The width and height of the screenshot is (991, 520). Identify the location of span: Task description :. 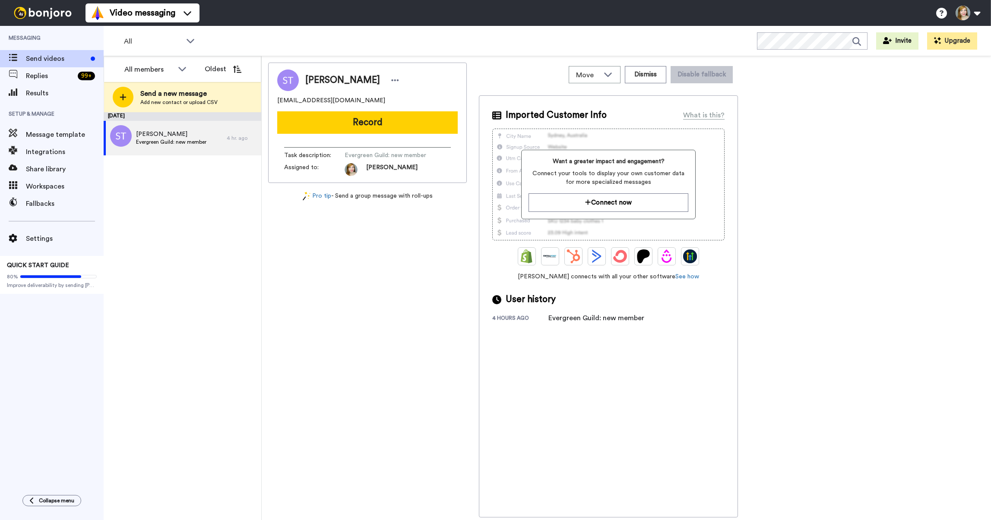
(314, 155).